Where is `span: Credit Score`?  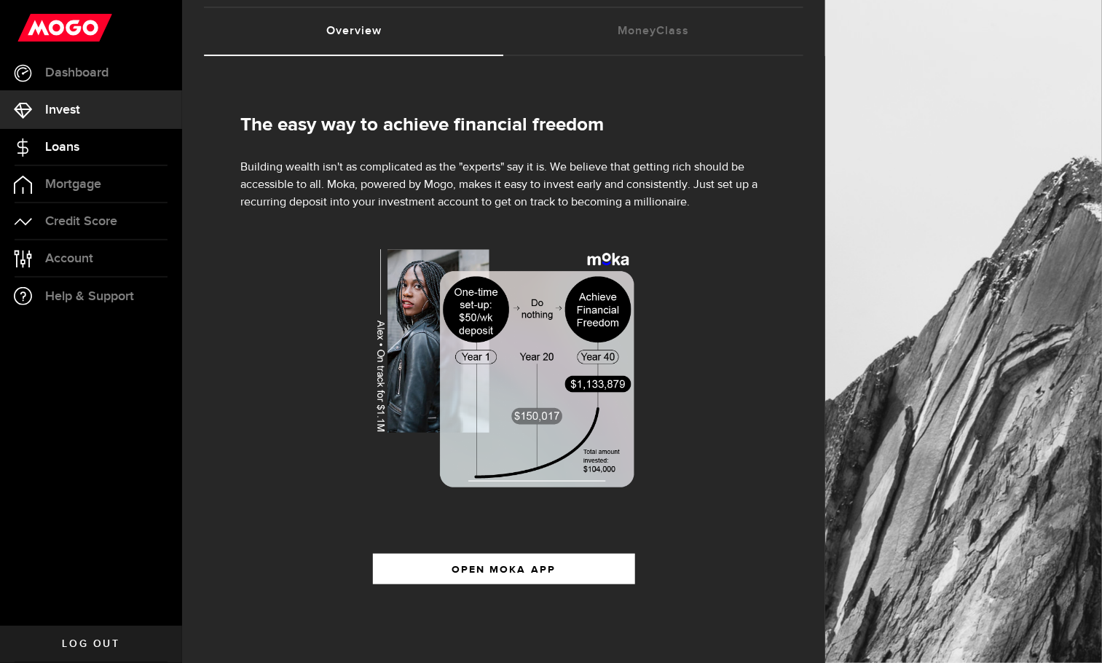 span: Credit Score is located at coordinates (81, 221).